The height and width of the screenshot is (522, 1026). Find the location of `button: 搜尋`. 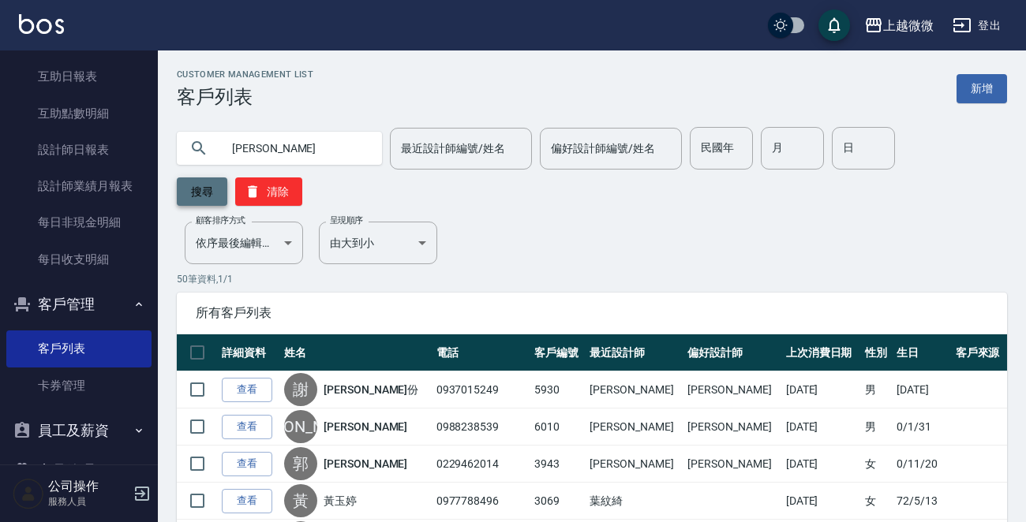

button: 搜尋 is located at coordinates (202, 192).